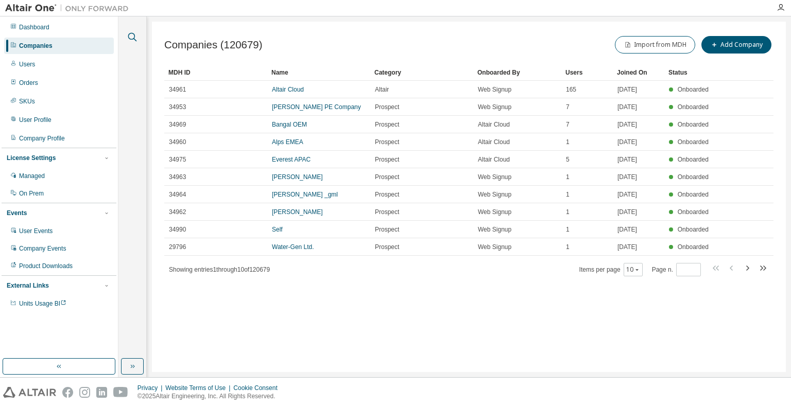 Image resolution: width=791 pixels, height=407 pixels. What do you see at coordinates (655, 45) in the screenshot?
I see `button: Import from MDH` at bounding box center [655, 45].